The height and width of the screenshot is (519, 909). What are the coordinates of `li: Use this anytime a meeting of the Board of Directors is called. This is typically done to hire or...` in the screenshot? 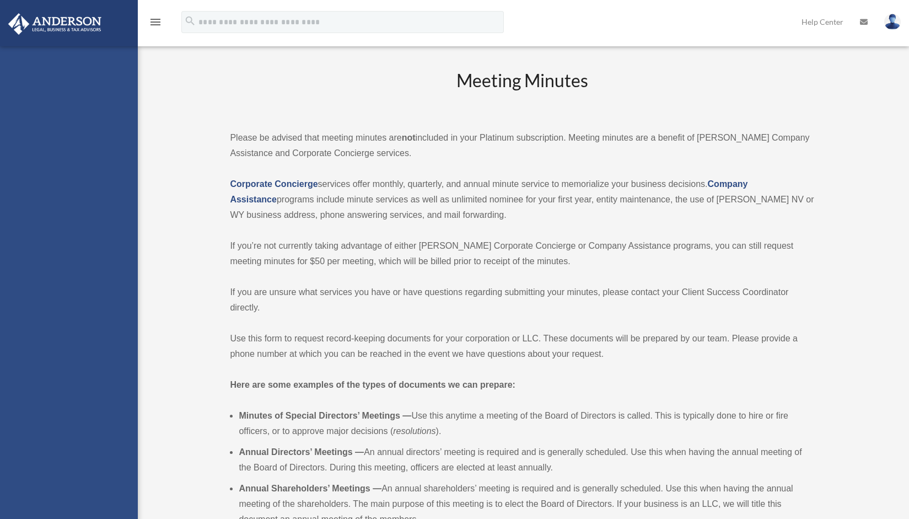 It's located at (526, 424).